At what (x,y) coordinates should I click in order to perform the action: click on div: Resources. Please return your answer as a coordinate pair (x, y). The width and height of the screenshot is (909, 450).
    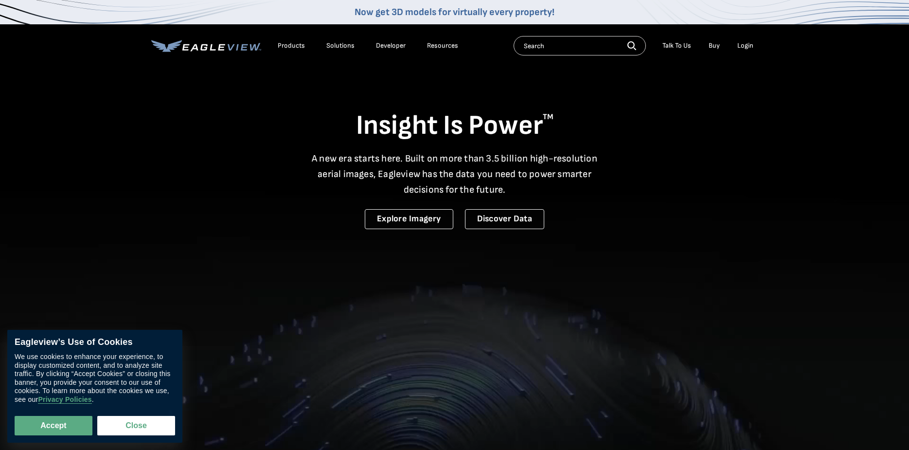
    Looking at the image, I should click on (442, 46).